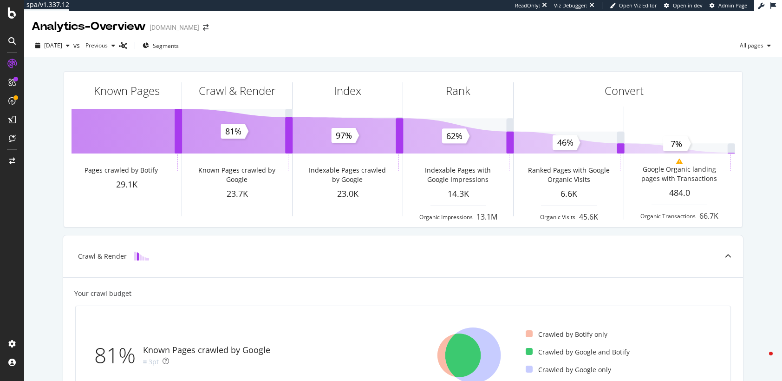 This screenshot has width=782, height=381. I want to click on div: 29.1K, so click(126, 184).